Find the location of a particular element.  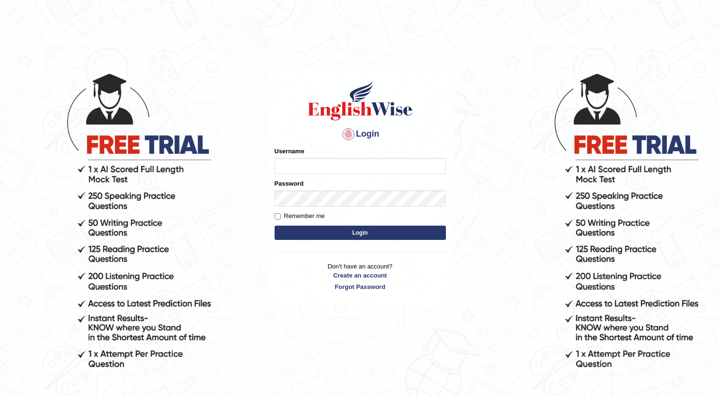

img: Logo of English Wise sign in for intelligent practice with AI is located at coordinates (360, 100).